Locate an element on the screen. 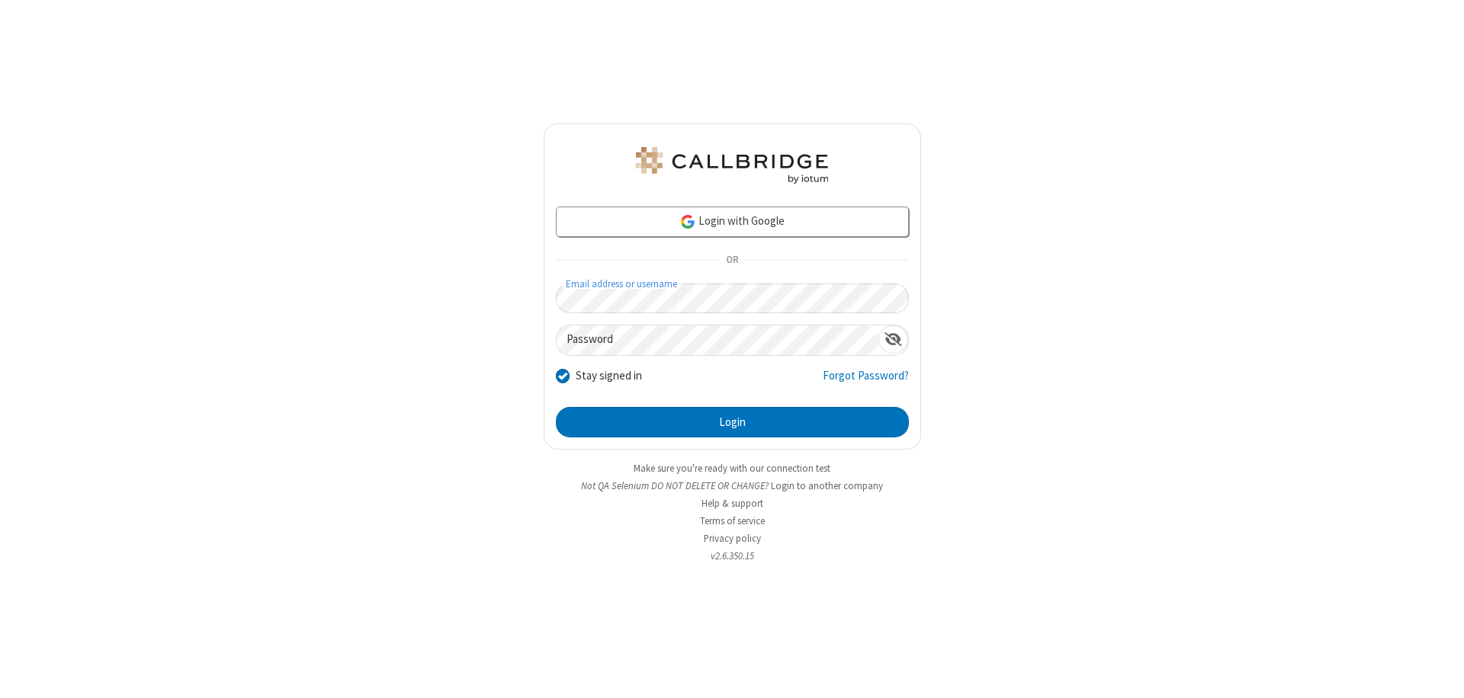 This screenshot has width=1464, height=698. a: Forgot Password? is located at coordinates (865, 382).